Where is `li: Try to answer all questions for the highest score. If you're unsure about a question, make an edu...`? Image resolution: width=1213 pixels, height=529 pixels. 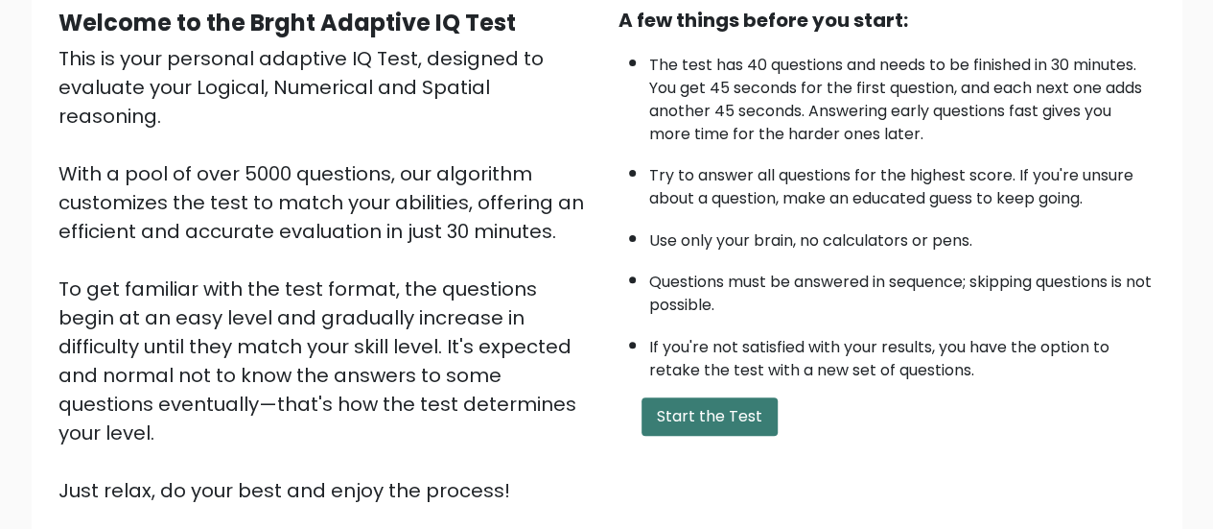 li: Try to answer all questions for the highest score. If you're unsure about a question, make an edu... is located at coordinates (903, 182).